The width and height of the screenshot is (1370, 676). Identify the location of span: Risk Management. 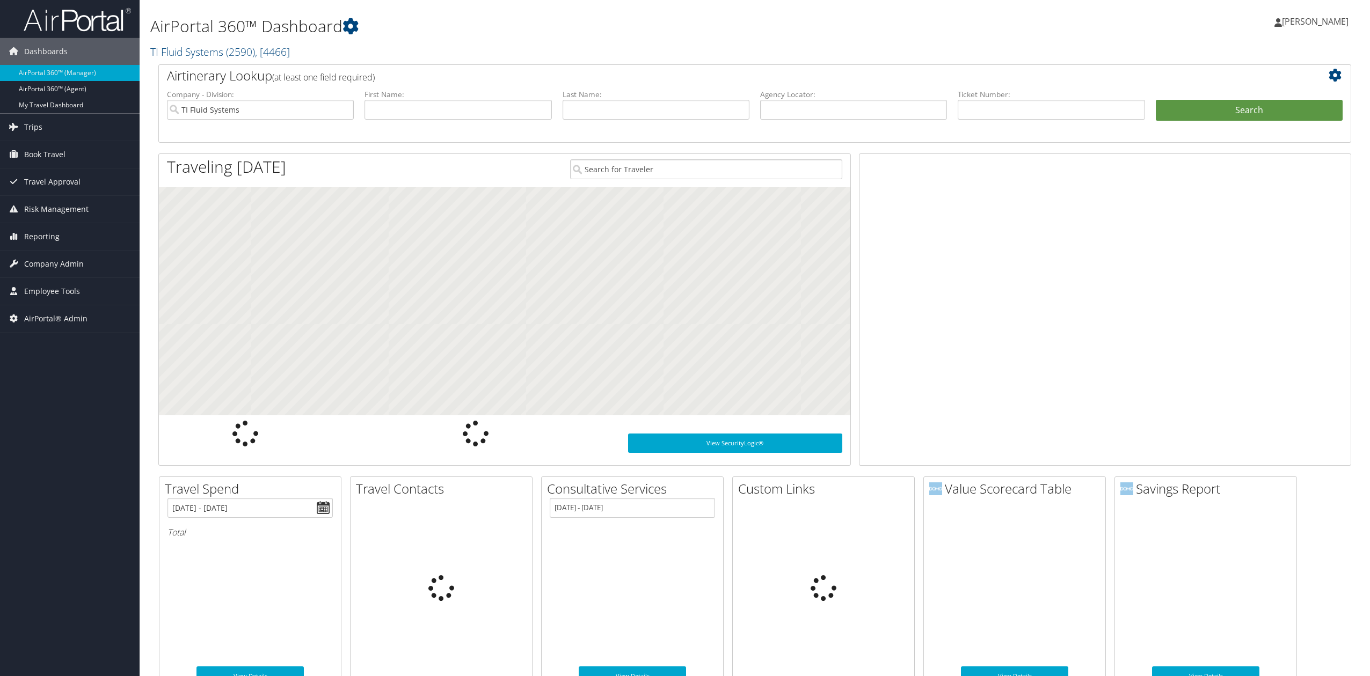
(56, 209).